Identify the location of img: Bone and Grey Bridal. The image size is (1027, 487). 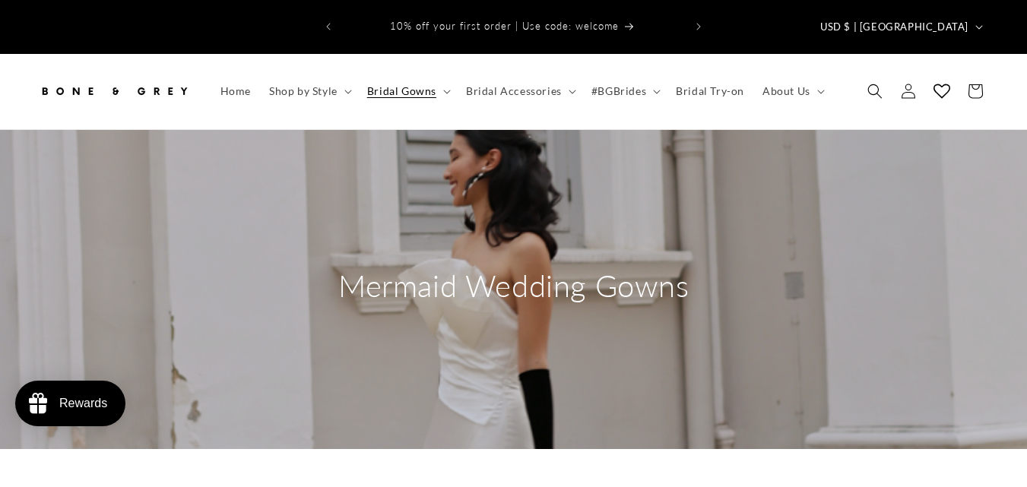
(114, 91).